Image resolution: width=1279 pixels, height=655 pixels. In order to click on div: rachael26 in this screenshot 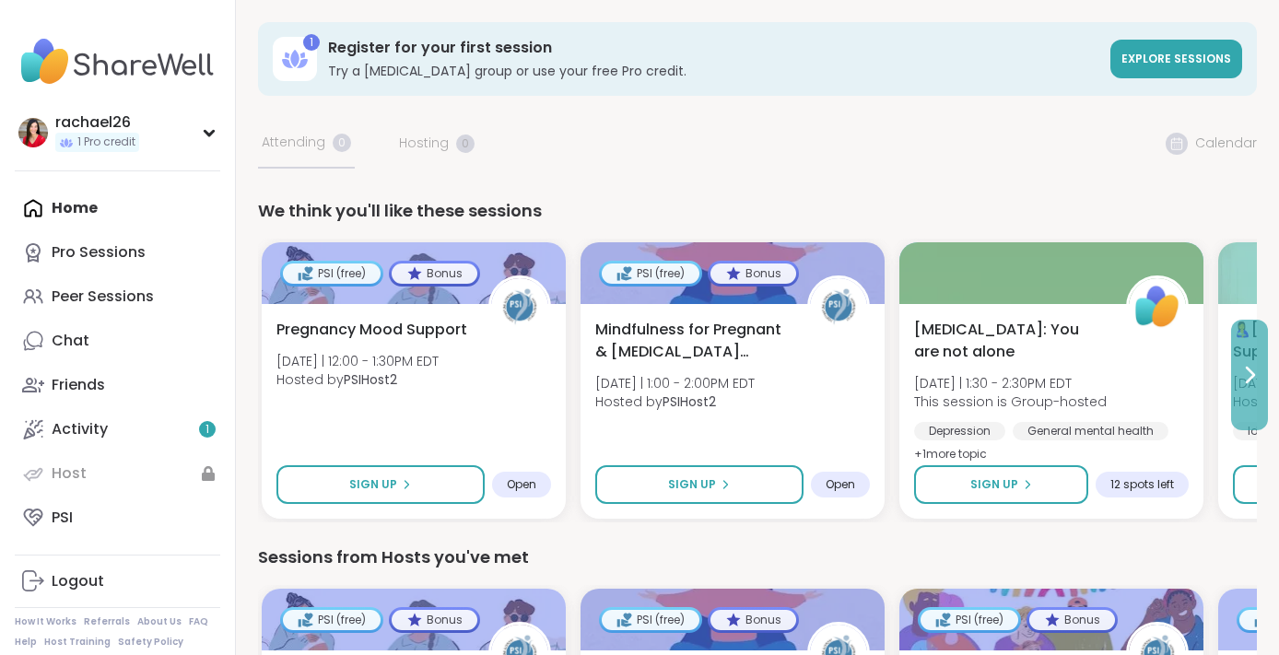, I will do `click(97, 123)`.